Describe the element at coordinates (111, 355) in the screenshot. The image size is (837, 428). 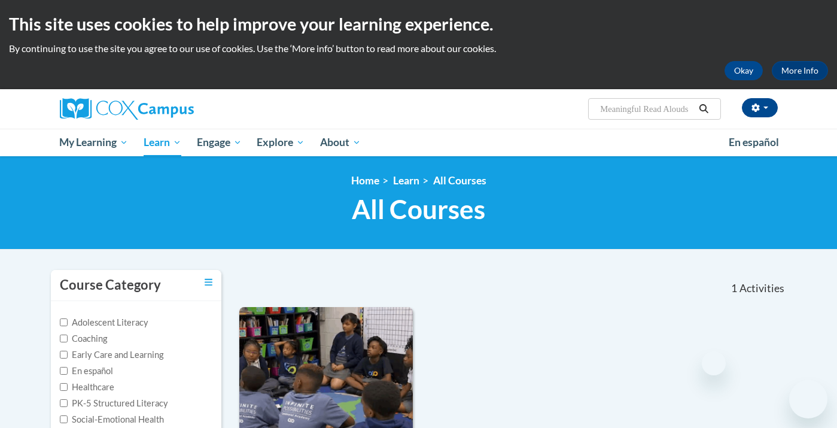
I see `label: Early Care and Learning` at that location.